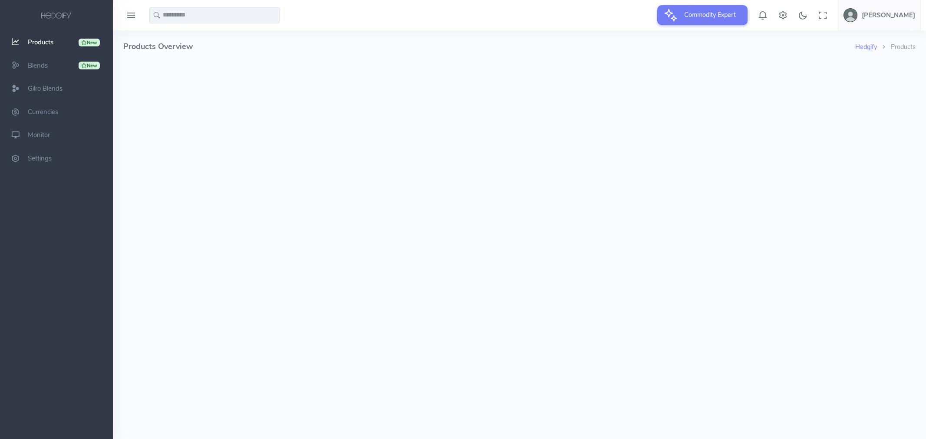 The height and width of the screenshot is (439, 926). I want to click on a: Commodity Expert, so click(702, 15).